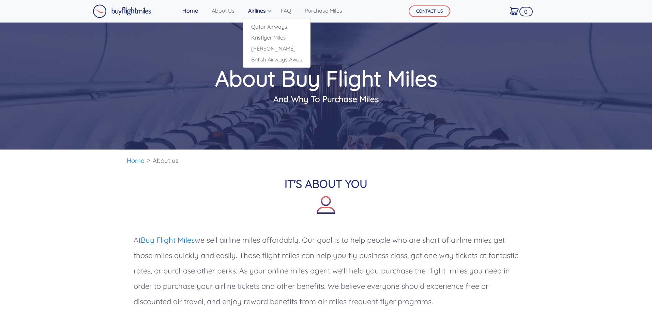 The image size is (652, 311). I want to click on a: Krisflyer Miles, so click(277, 38).